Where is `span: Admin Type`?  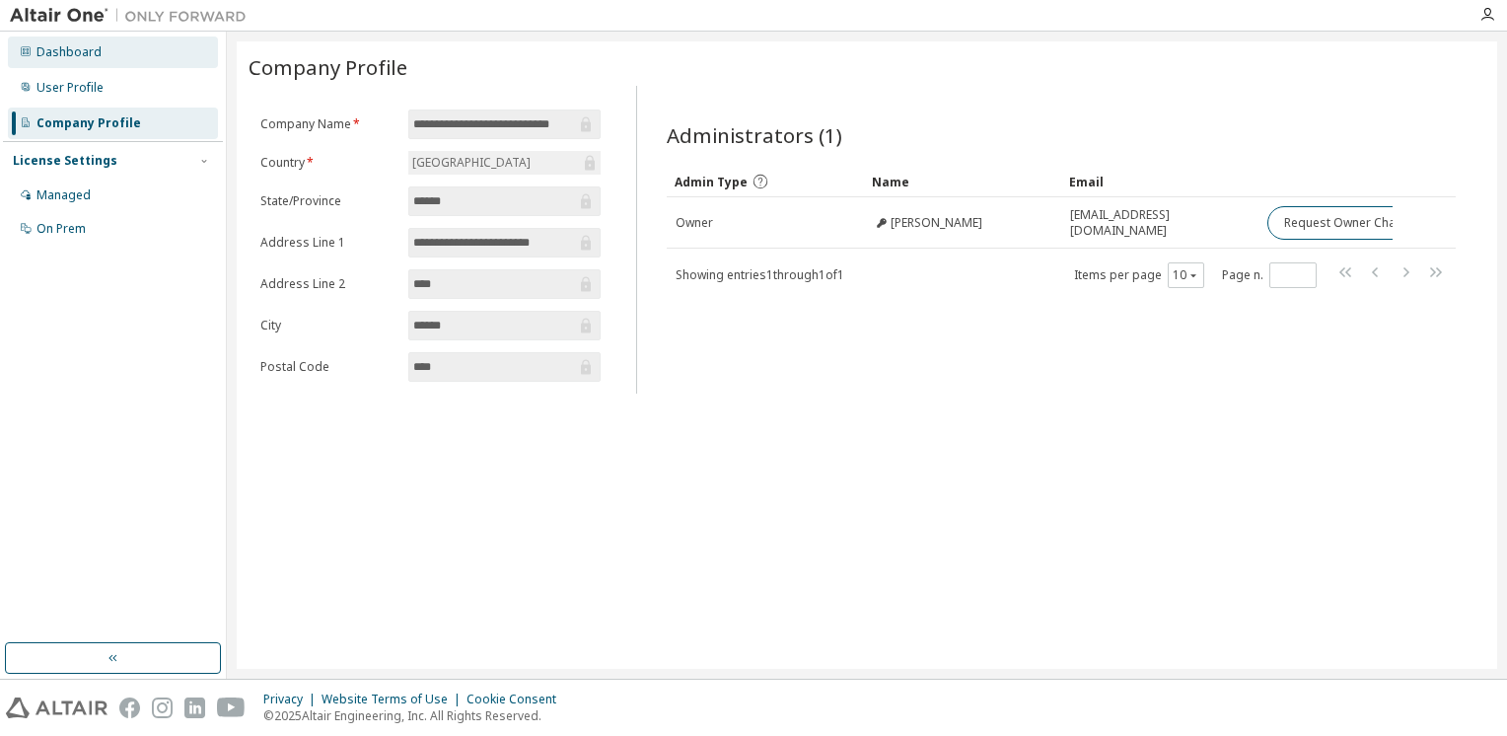 span: Admin Type is located at coordinates (711, 181).